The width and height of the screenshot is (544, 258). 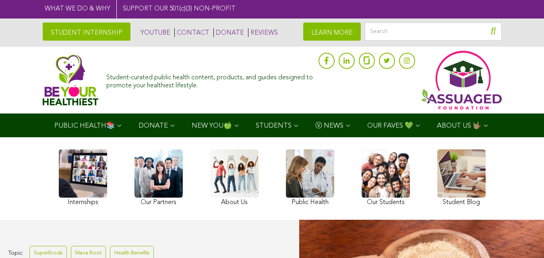 I want to click on span: OUR FAVES 💚, so click(x=390, y=126).